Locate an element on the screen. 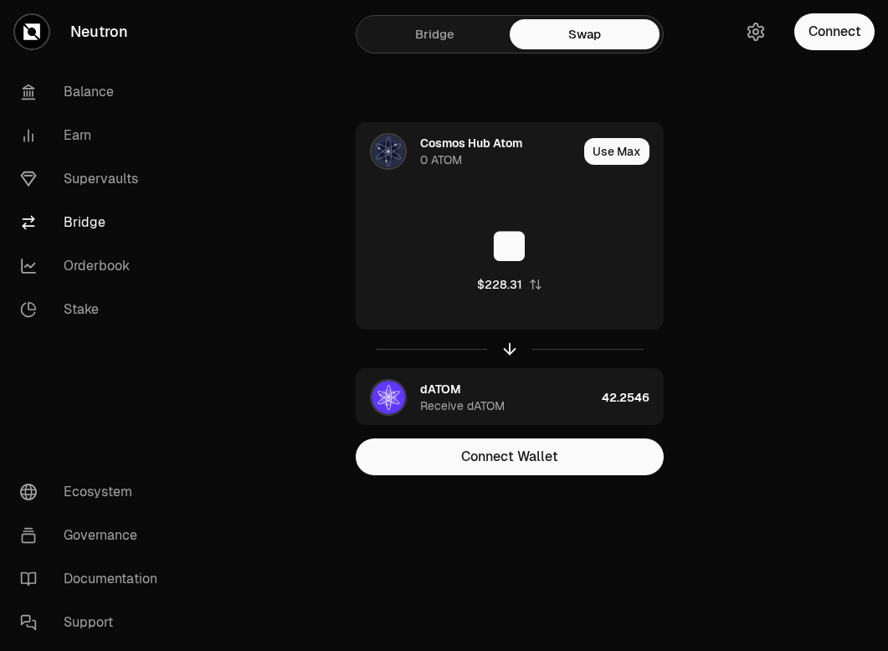  a: Orderbook is located at coordinates (94, 266).